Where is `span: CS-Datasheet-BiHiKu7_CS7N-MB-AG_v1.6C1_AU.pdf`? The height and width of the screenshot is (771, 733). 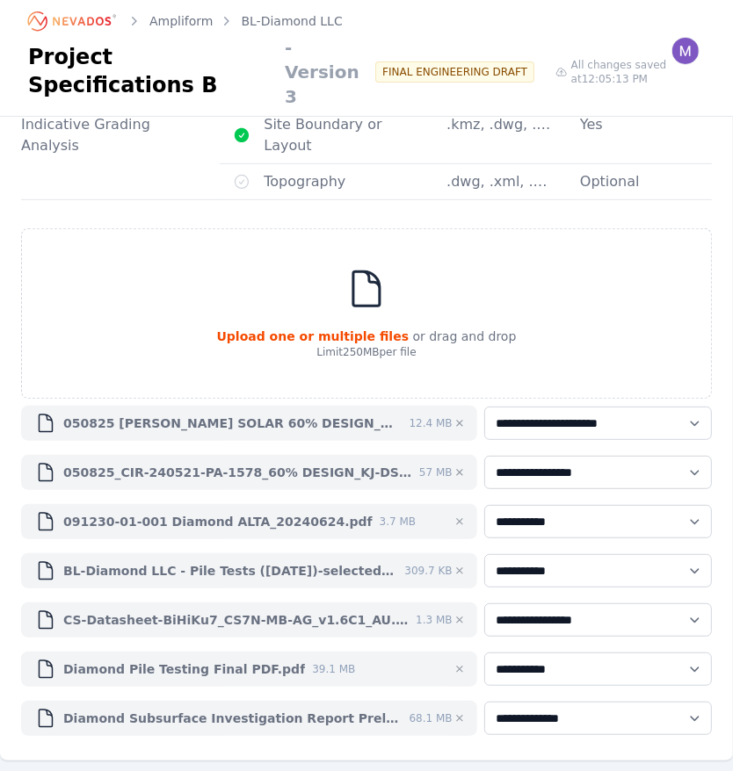
span: CS-Datasheet-BiHiKu7_CS7N-MB-AG_v1.6C1_AU.pdf is located at coordinates (235, 620).